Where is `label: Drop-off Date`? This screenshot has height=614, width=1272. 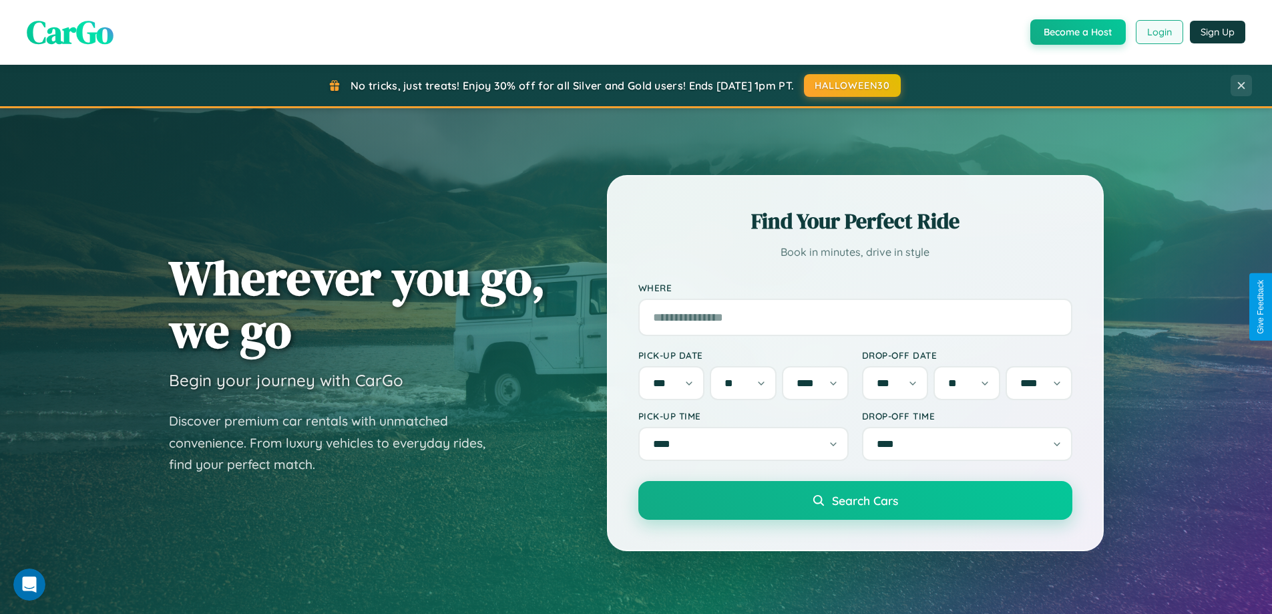 label: Drop-off Date is located at coordinates (967, 354).